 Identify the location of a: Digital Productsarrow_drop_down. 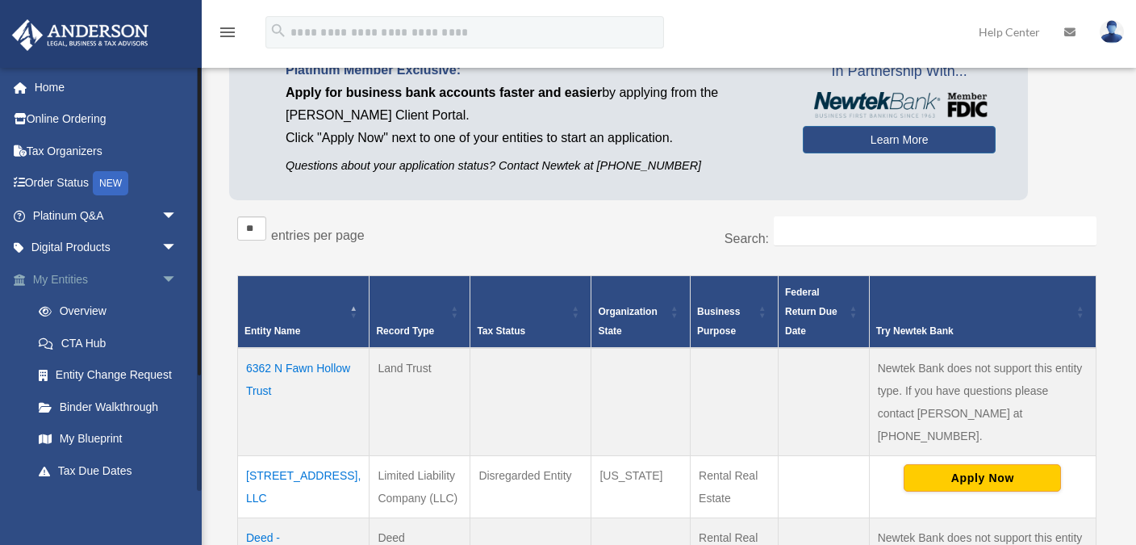
(107, 248).